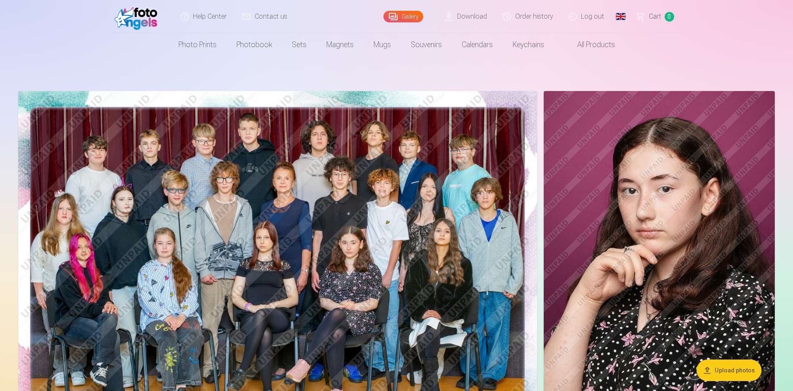 The image size is (793, 391). I want to click on a: Mugs, so click(382, 45).